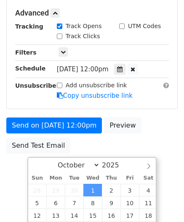  I want to click on span: Wed, so click(92, 178).